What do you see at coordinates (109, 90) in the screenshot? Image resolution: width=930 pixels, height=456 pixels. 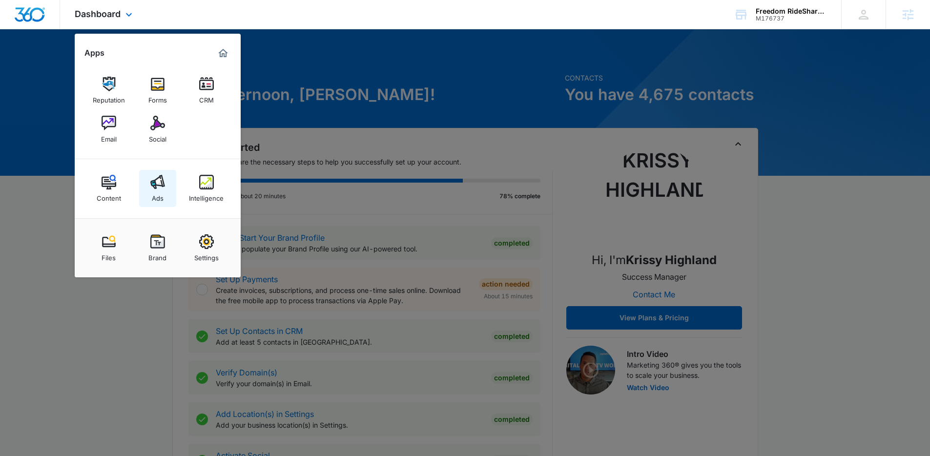 I see `a: Reputation` at bounding box center [109, 90].